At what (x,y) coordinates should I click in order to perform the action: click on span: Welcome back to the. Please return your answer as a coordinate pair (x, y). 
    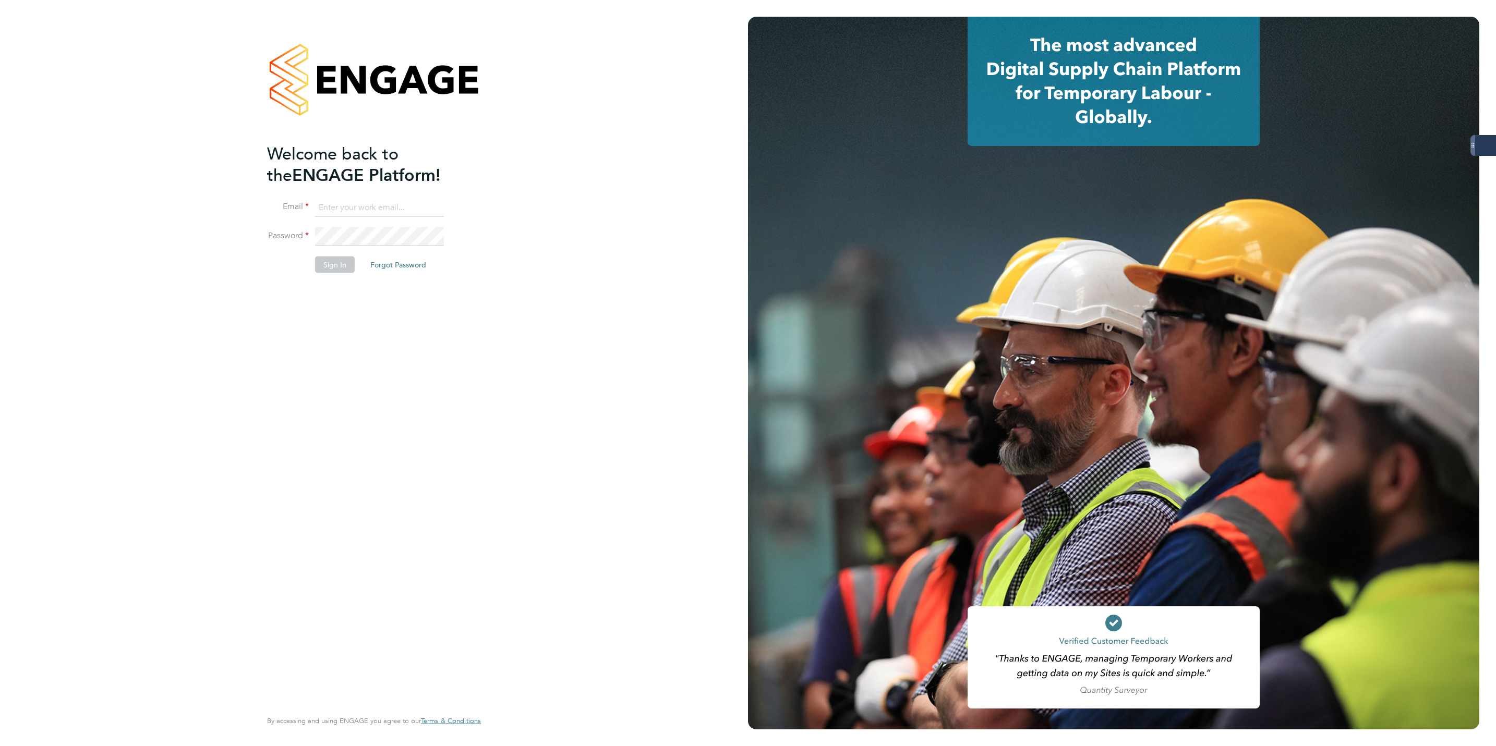
    Looking at the image, I should click on (333, 164).